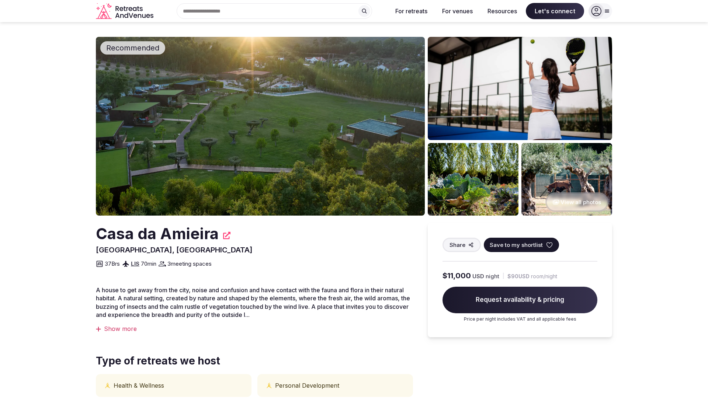 Image resolution: width=708 pixels, height=398 pixels. I want to click on a: Visit the homepage, so click(125, 11).